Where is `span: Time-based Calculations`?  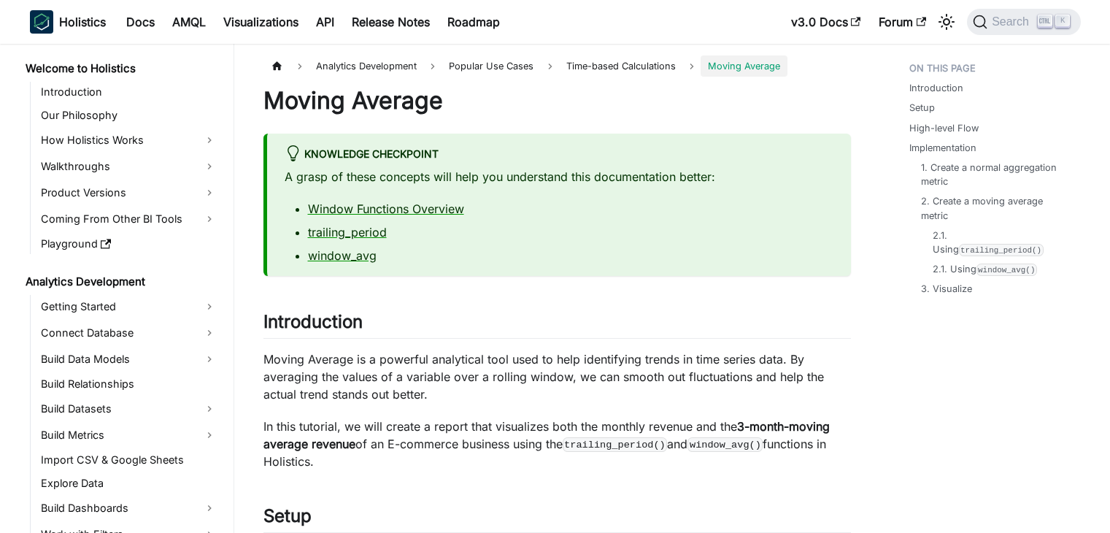 span: Time-based Calculations is located at coordinates (621, 66).